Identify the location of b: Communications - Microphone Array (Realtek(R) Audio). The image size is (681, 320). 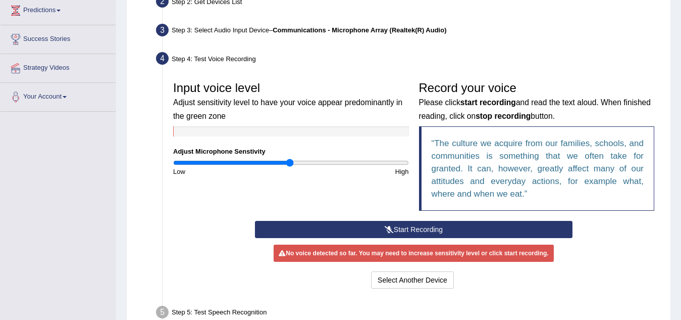
(360, 30).